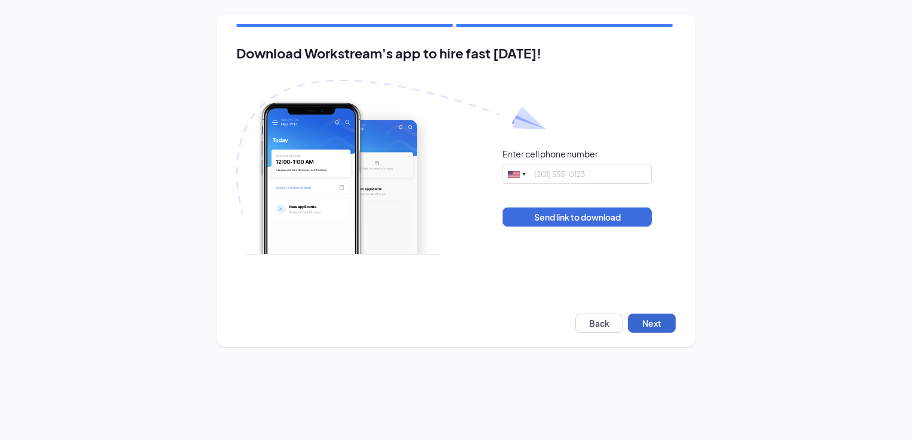 The height and width of the screenshot is (440, 912). I want to click on img: Download Workstream's app with paper plane, so click(391, 167).